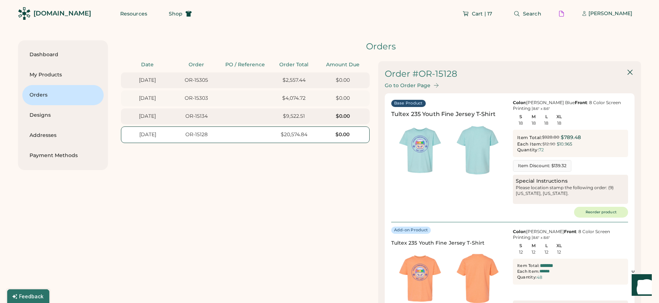 The width and height of the screenshot is (659, 303). Describe the element at coordinates (245, 65) in the screenshot. I see `div: PO / Reference` at that location.